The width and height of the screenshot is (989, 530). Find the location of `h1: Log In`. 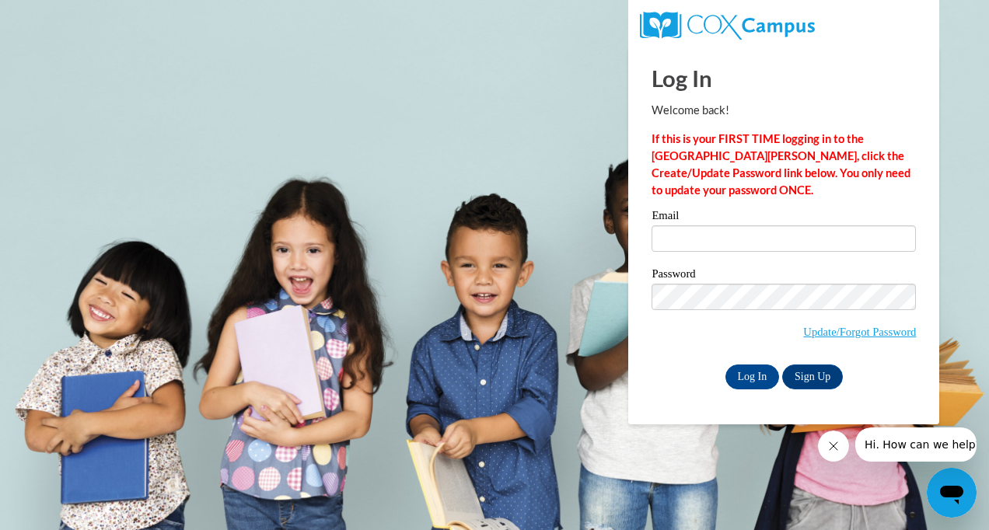

h1: Log In is located at coordinates (784, 78).